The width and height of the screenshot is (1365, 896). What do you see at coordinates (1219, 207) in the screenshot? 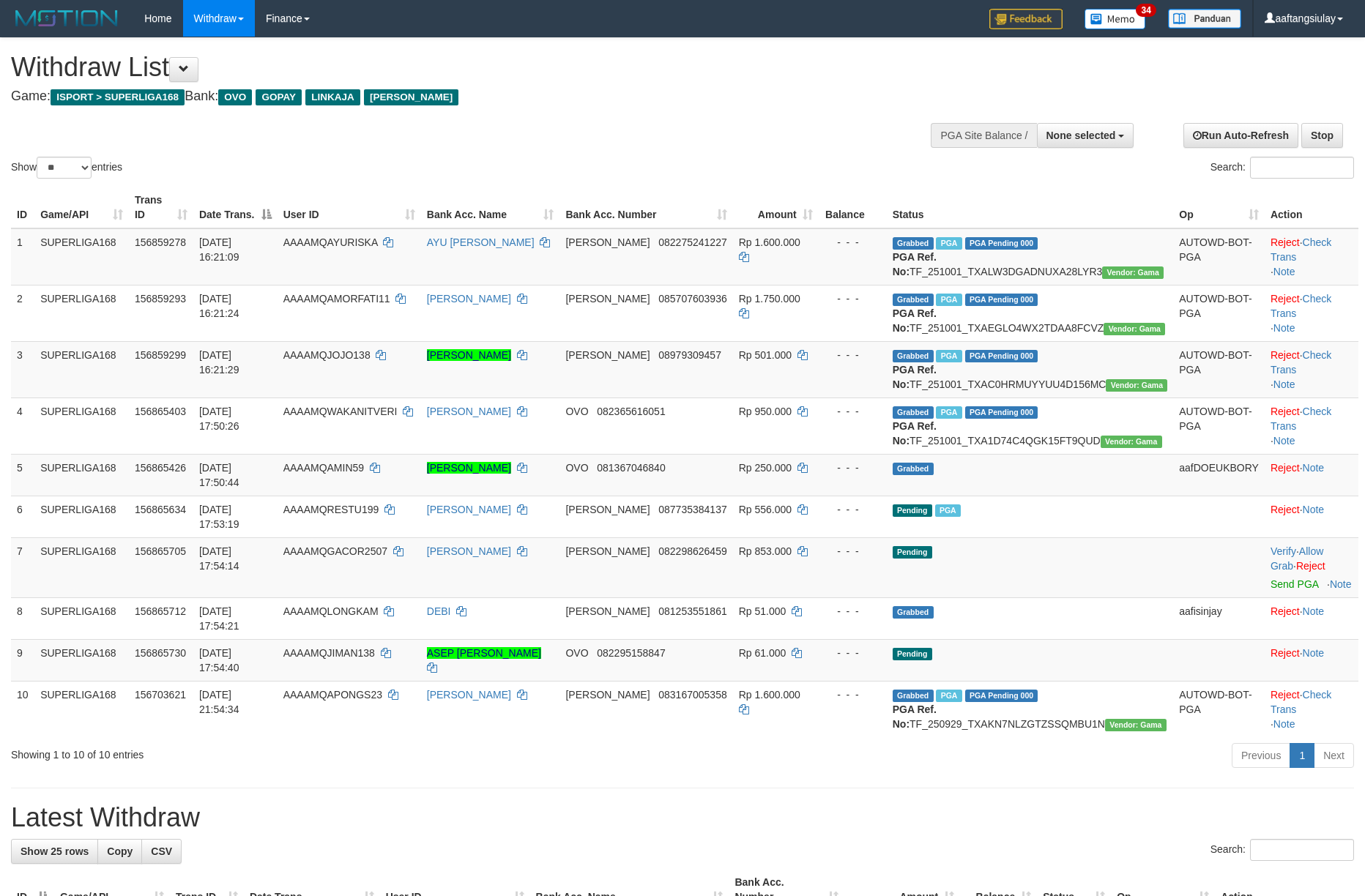
I see `th: Op: activate to sort column ascending` at bounding box center [1219, 207].